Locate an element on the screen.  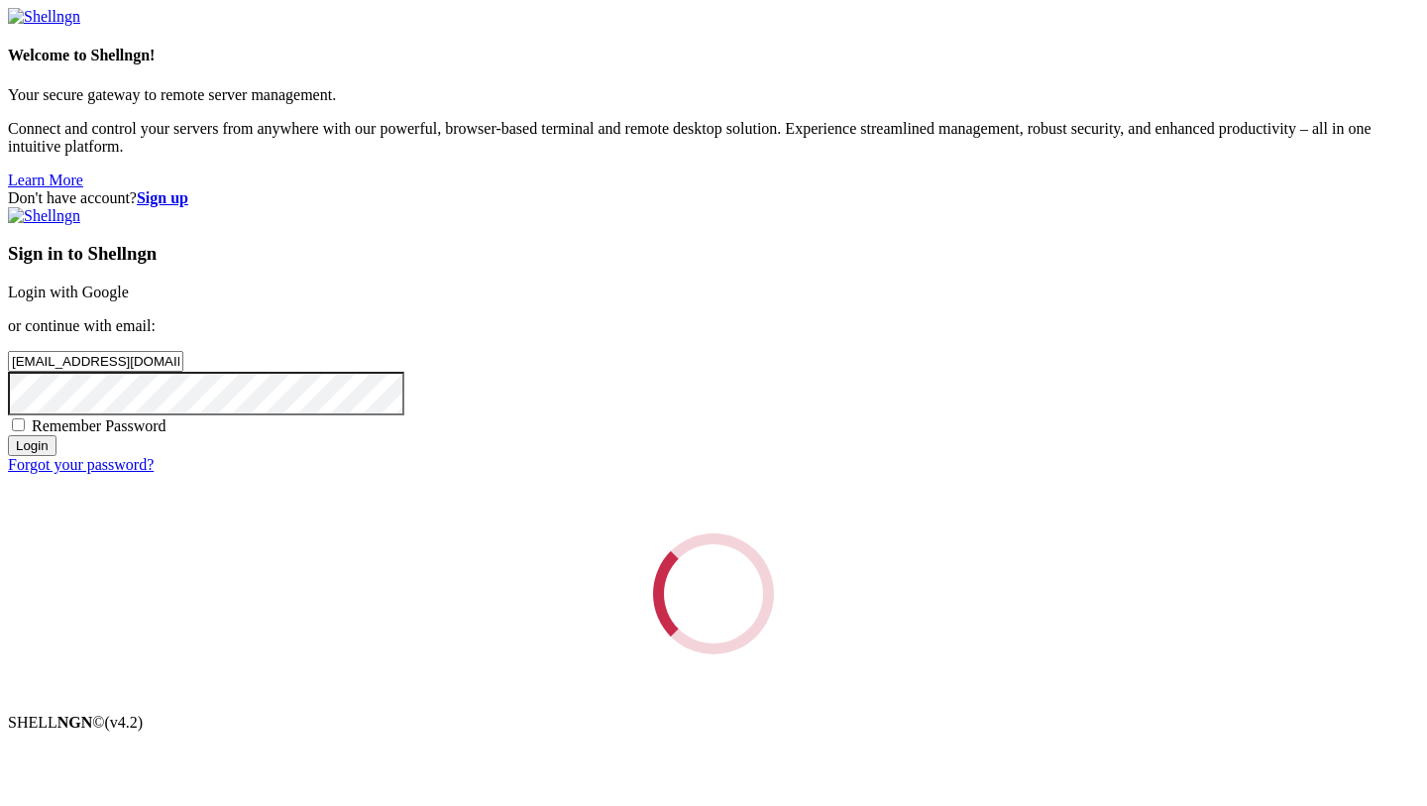
h4: Welcome to Shellngn! is located at coordinates (714, 56).